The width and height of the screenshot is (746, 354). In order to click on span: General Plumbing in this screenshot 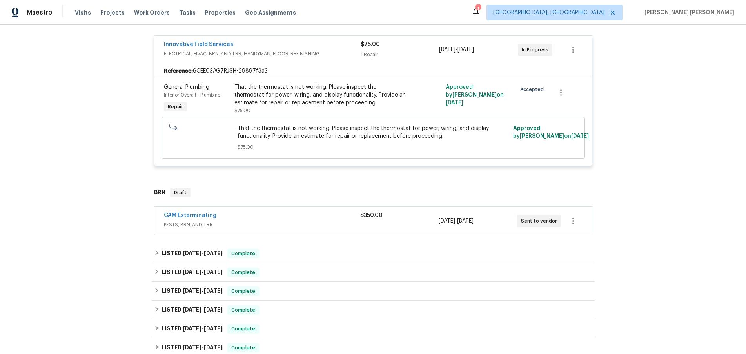, I will do `click(187, 87)`.